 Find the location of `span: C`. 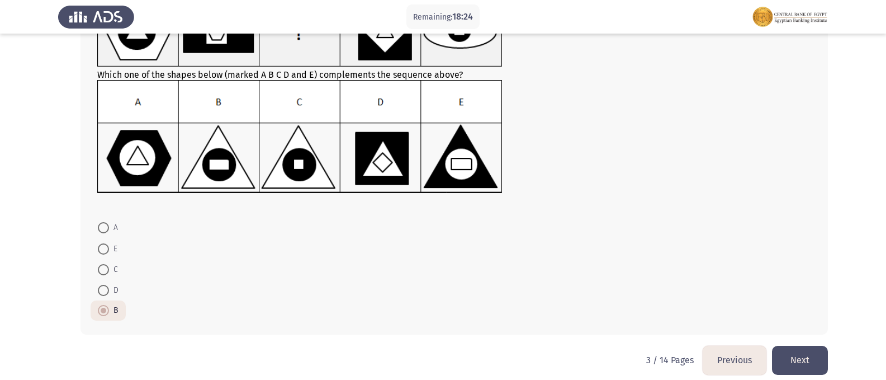

span: C is located at coordinates (114, 270).